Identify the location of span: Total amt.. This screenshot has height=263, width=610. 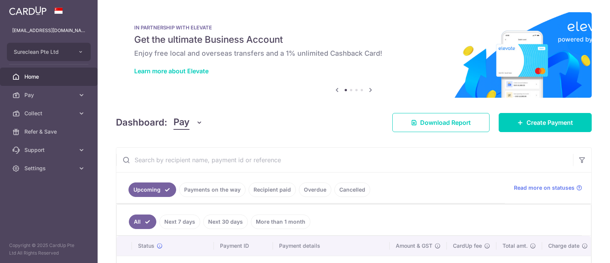
(515, 246).